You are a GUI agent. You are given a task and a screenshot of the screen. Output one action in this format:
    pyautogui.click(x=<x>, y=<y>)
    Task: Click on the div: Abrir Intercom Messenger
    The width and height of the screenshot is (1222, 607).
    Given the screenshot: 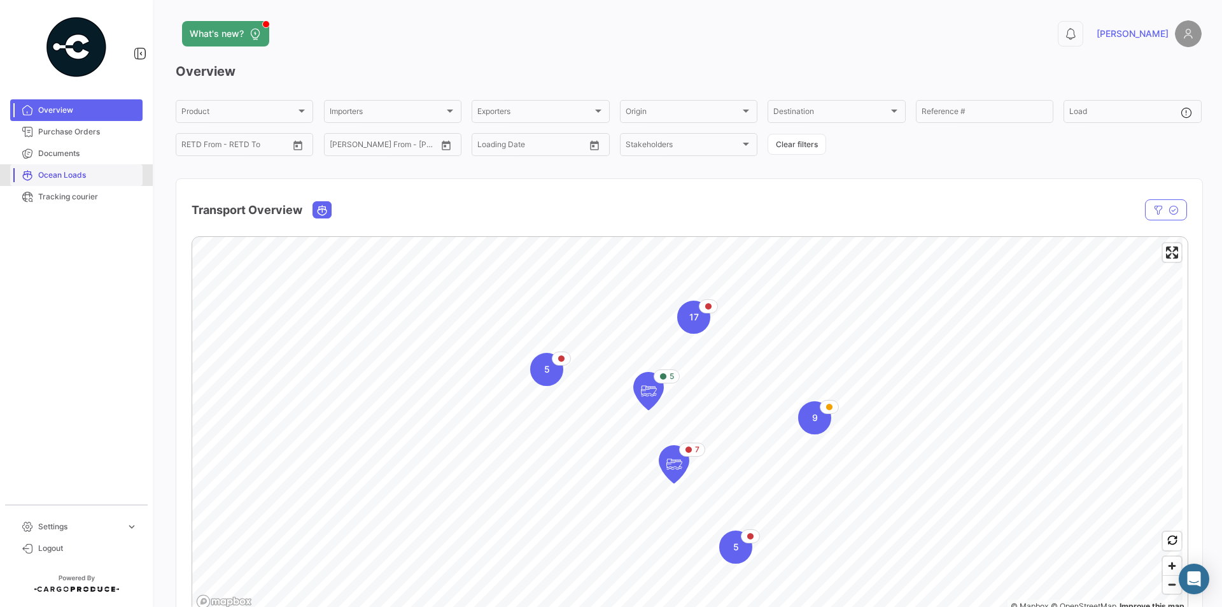 What is the action you would take?
    pyautogui.click(x=1194, y=579)
    